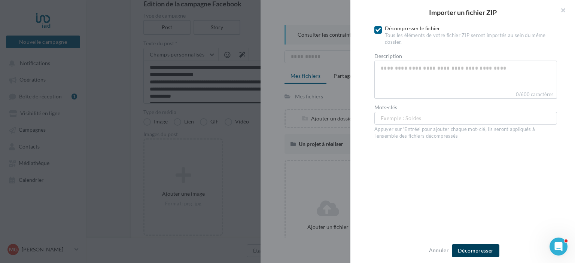 The image size is (575, 263). I want to click on span: Appuyer sur 'Entrée' pour ajouter chaque mot-clé, ils seront appliqués à l'ensemble des fichiers ..., so click(455, 133).